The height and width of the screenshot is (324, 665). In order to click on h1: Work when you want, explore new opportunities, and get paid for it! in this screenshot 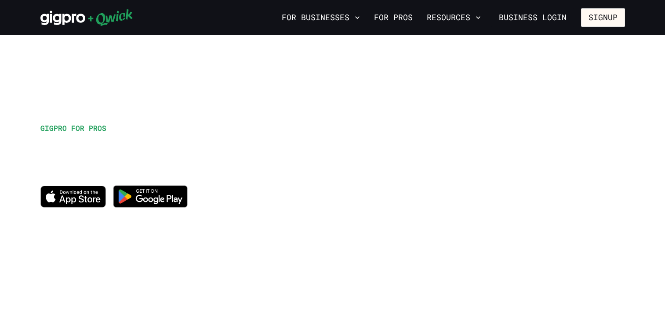, I will do `click(216, 157)`.